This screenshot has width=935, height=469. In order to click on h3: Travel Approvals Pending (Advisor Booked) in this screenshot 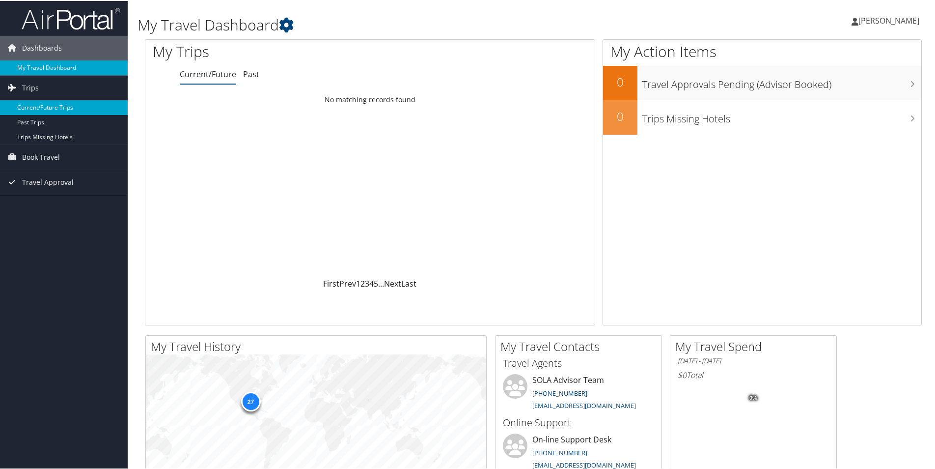, I will do `click(782, 81)`.